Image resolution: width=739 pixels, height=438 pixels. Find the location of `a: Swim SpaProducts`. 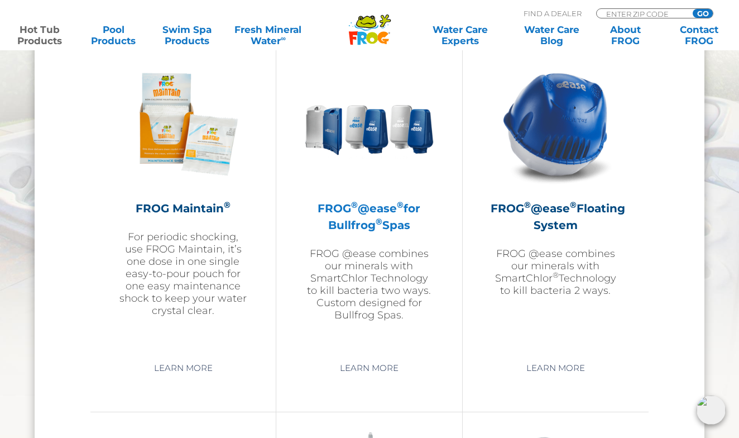

a: Swim SpaProducts is located at coordinates (187, 35).